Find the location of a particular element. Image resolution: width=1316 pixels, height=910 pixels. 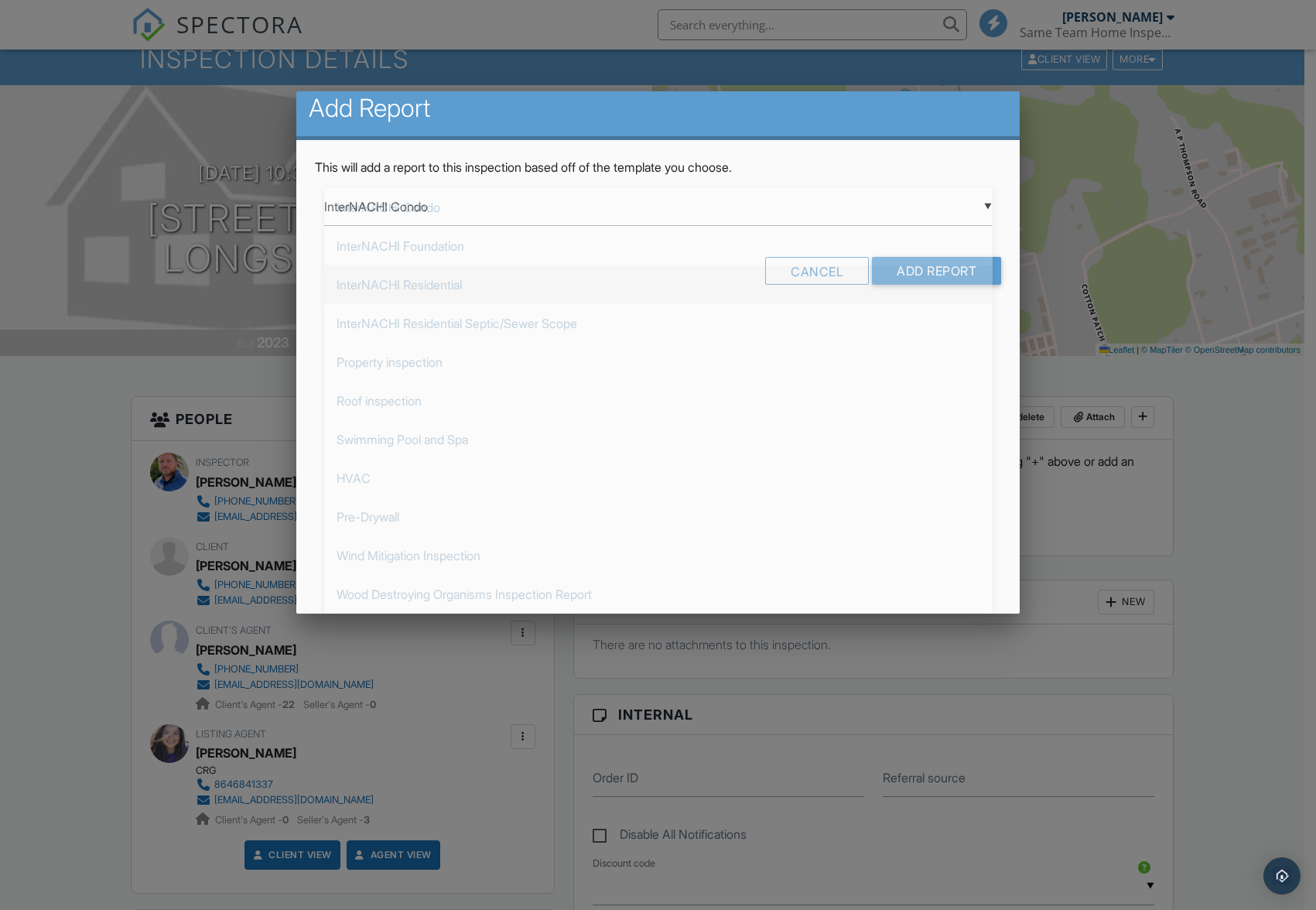

span: Pre-Drywall is located at coordinates (658, 517).